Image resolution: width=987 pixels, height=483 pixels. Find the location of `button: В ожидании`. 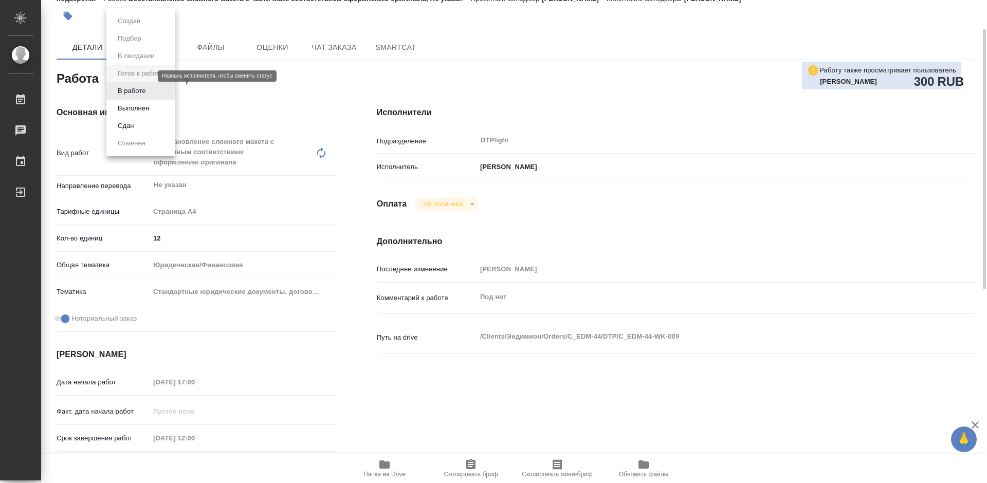

button: В ожидании is located at coordinates (136, 56).